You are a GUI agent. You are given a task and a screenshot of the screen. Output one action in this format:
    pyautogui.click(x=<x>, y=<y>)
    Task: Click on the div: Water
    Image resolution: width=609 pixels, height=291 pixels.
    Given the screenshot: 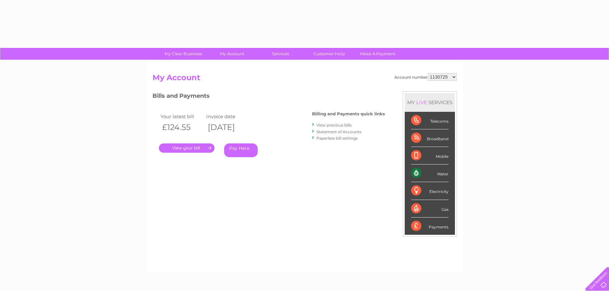 What is the action you would take?
    pyautogui.click(x=430, y=173)
    